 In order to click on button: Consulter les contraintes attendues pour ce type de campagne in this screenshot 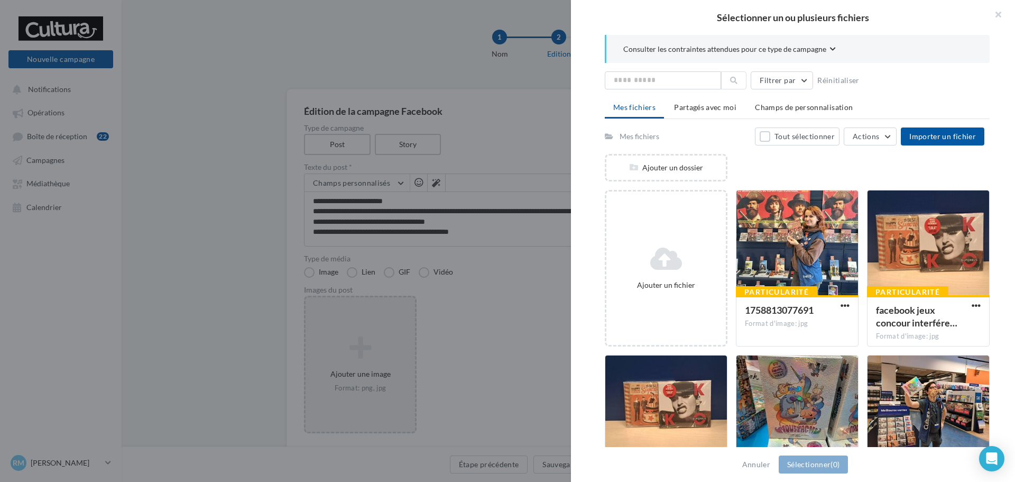, I will do `click(729, 50)`.